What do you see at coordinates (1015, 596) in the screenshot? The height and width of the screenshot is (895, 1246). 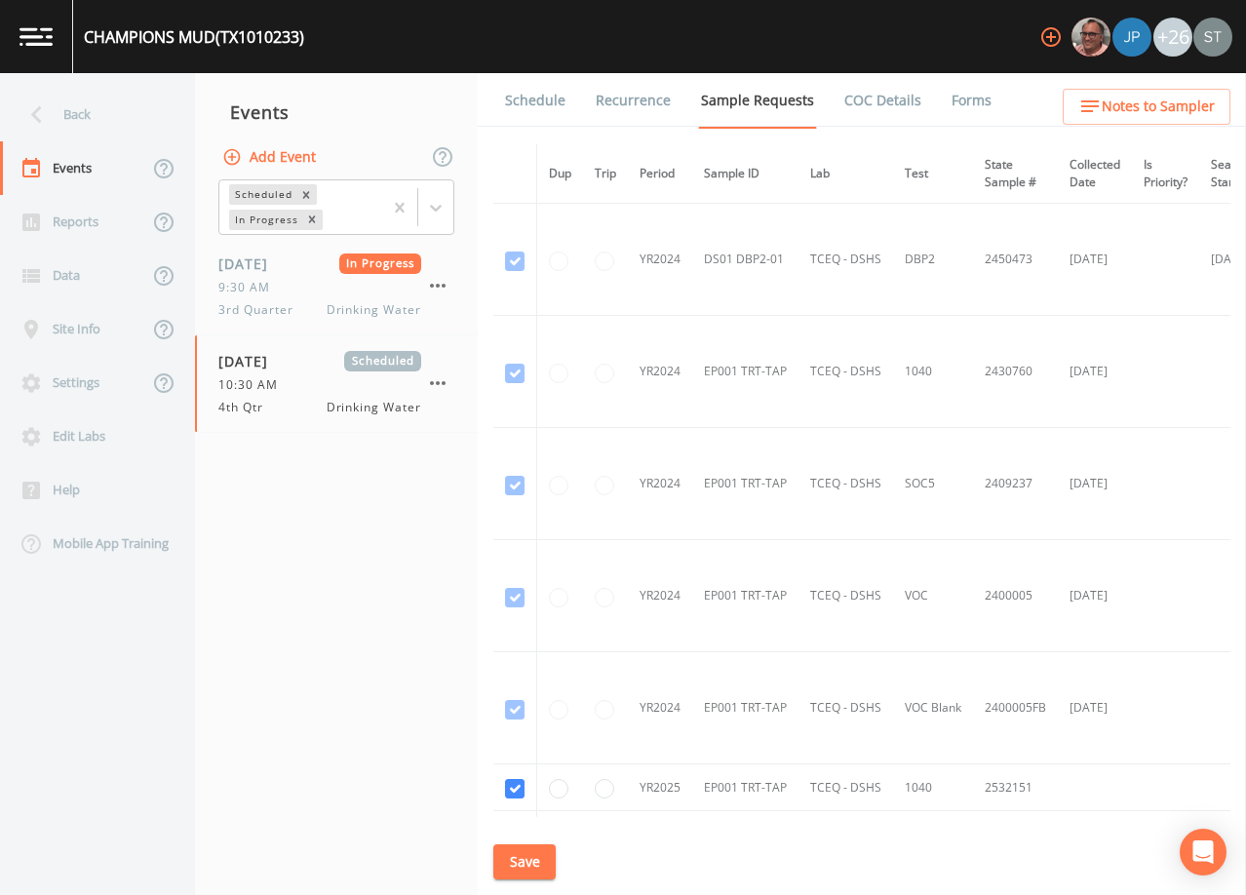 I see `td: 2400005` at bounding box center [1015, 596].